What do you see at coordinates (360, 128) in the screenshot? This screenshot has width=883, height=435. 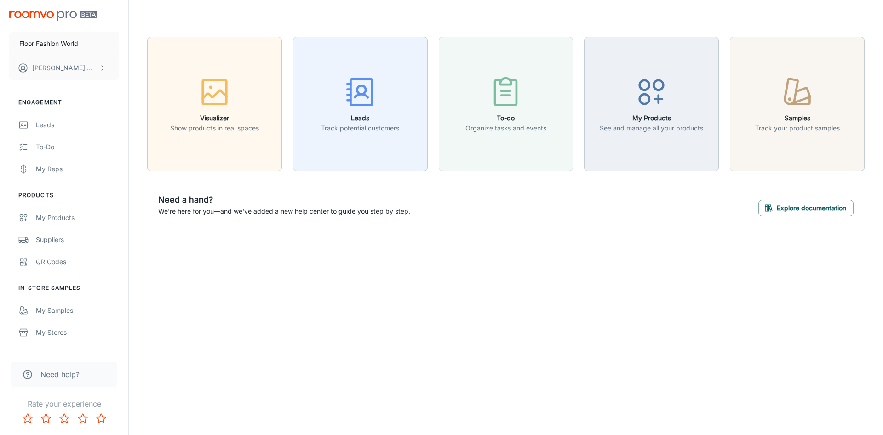 I see `p: Track potential customers` at bounding box center [360, 128].